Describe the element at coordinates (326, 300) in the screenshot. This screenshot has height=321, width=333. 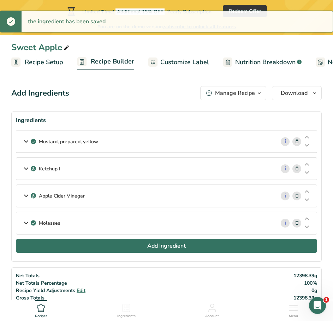
I see `span: 1` at that location.